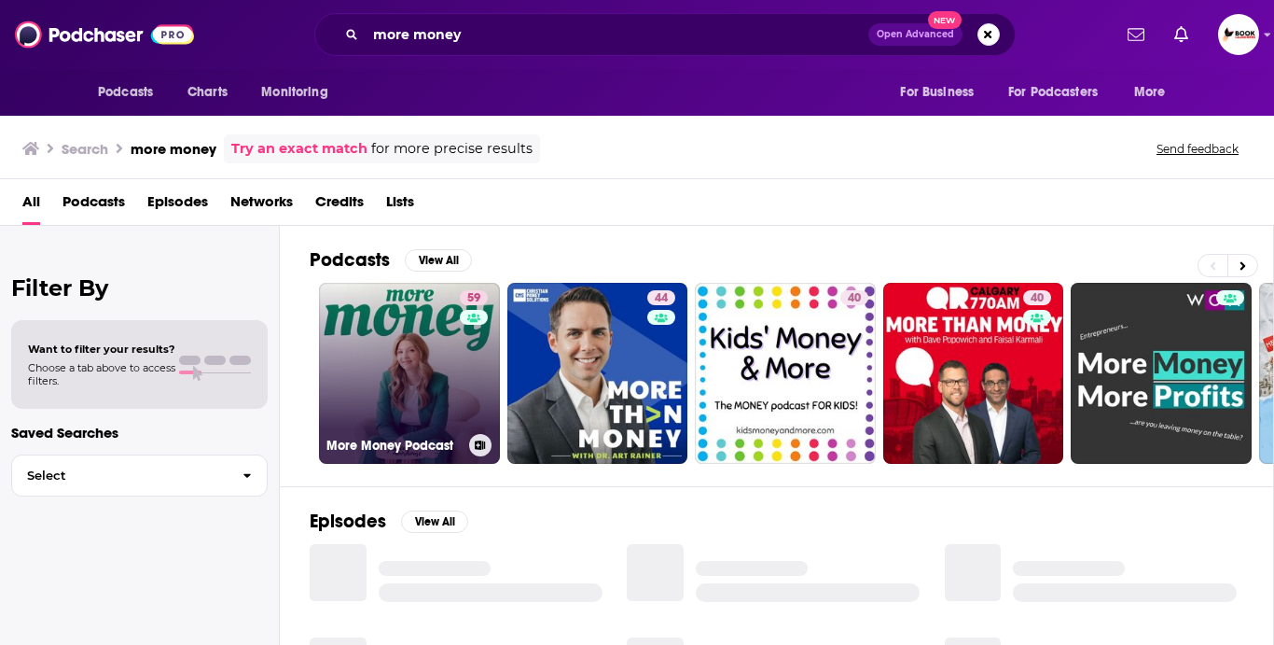 The width and height of the screenshot is (1274, 645). What do you see at coordinates (389, 521) in the screenshot?
I see `a: EpisodesView All` at bounding box center [389, 521].